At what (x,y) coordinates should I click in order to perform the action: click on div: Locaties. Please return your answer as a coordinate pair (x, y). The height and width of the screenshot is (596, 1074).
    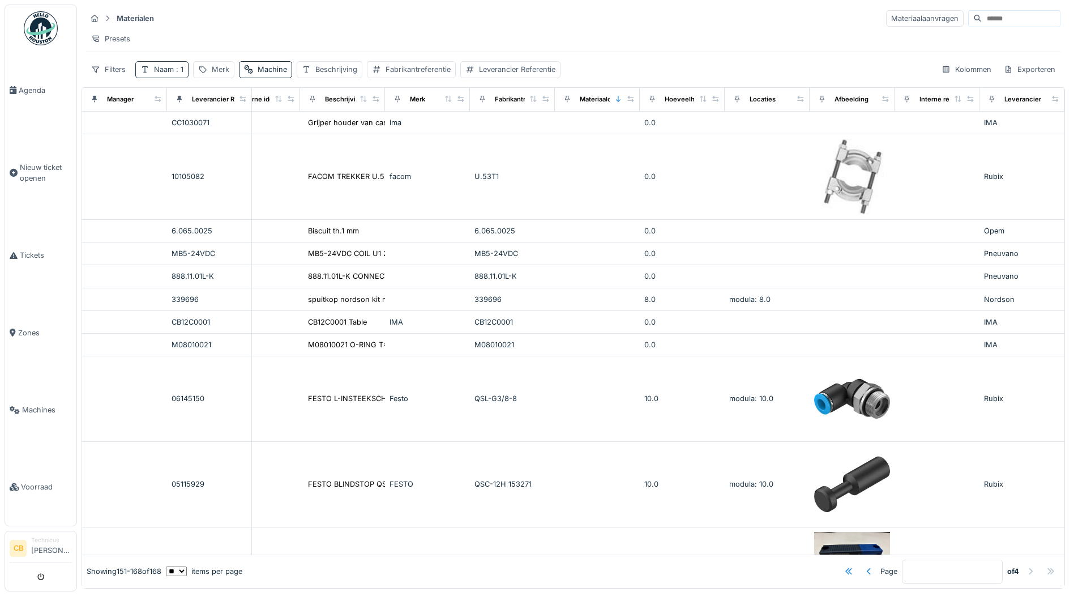
    Looking at the image, I should click on (763, 99).